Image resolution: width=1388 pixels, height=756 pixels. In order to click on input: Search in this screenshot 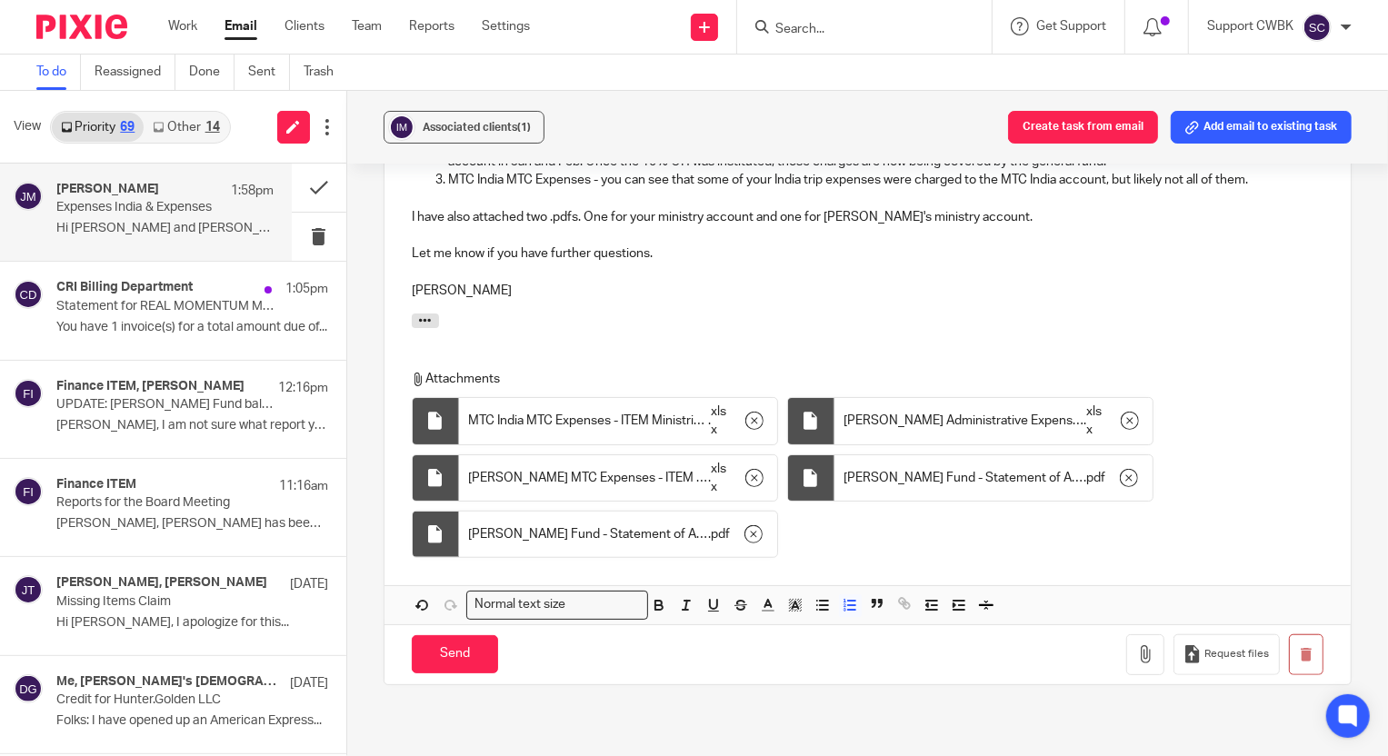, I will do `click(855, 30)`.